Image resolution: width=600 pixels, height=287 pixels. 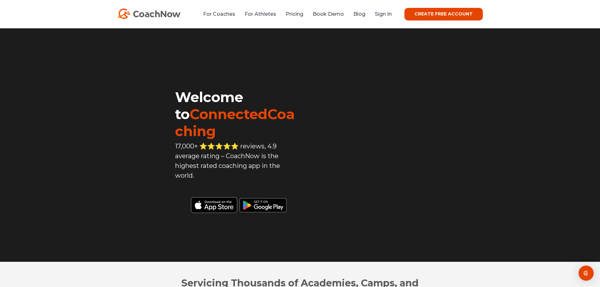 I want to click on span: ConnectedCoaching, so click(x=235, y=122).